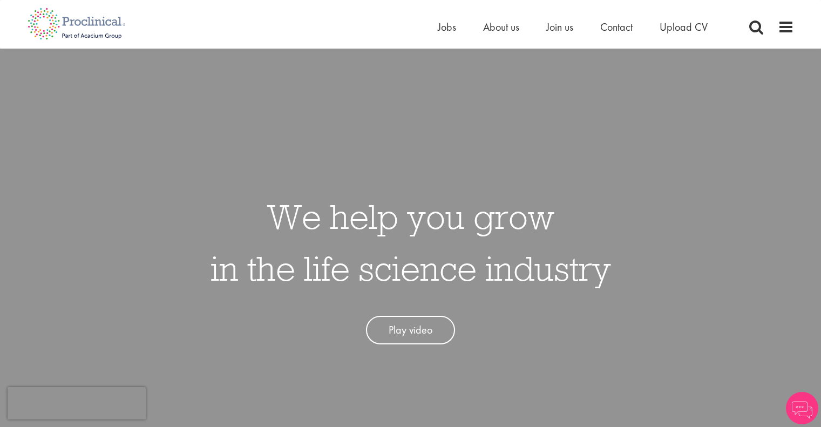 Image resolution: width=821 pixels, height=427 pixels. I want to click on a: Play video, so click(410, 330).